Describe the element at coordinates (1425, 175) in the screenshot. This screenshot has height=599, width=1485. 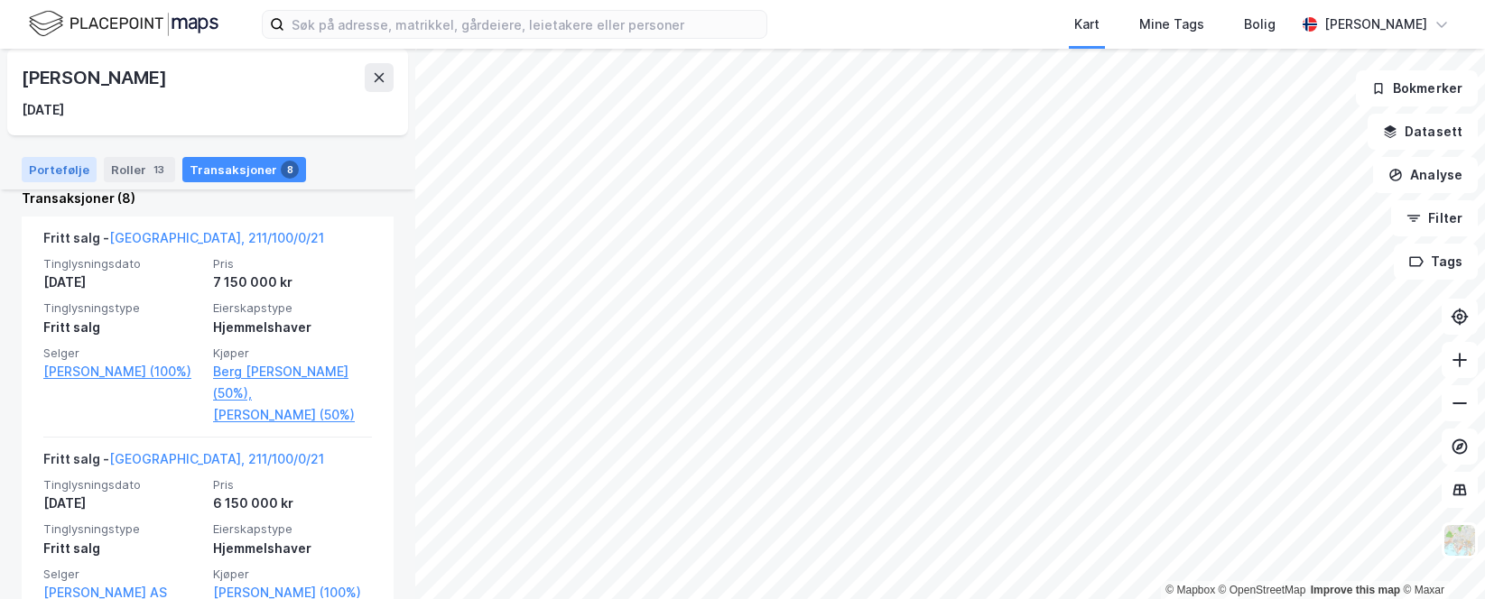
I see `button: Analyse` at that location.